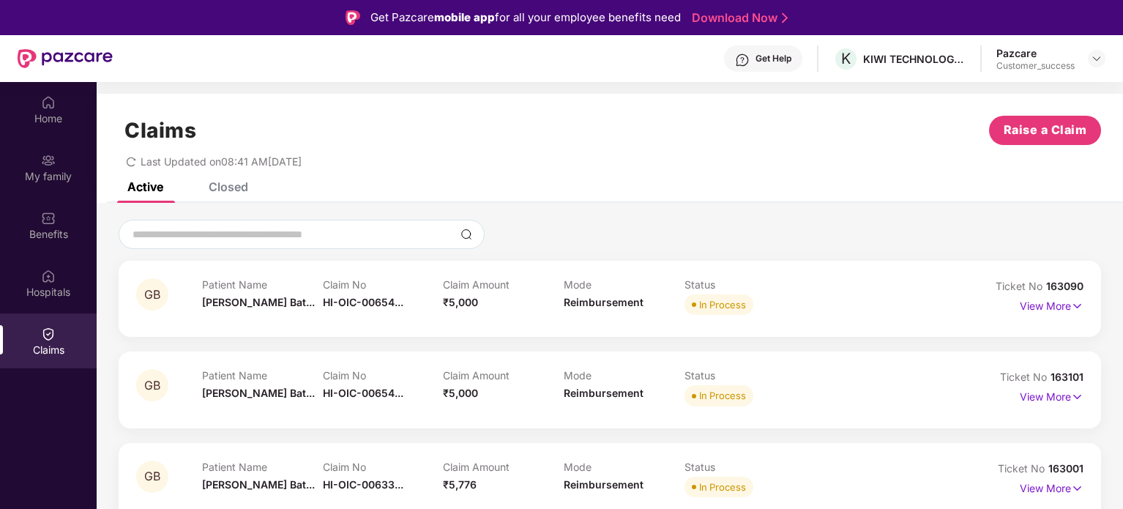 This screenshot has width=1123, height=509. Describe the element at coordinates (48, 334) in the screenshot. I see `img: svg+xml;base64,PHN2ZyBpZD0iQ2xhaW0iIHhtbG5zPSJodHRwOi8vd3d3LnczLm9yZy8yMDAwL3N2ZyIgd2lkdGg9IjIwIi...` at that location.